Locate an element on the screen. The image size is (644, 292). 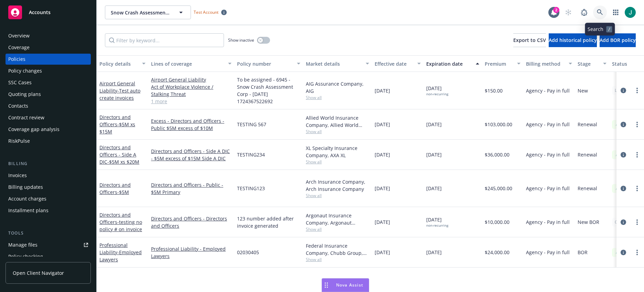
a: SSC Cases is located at coordinates (48, 83).